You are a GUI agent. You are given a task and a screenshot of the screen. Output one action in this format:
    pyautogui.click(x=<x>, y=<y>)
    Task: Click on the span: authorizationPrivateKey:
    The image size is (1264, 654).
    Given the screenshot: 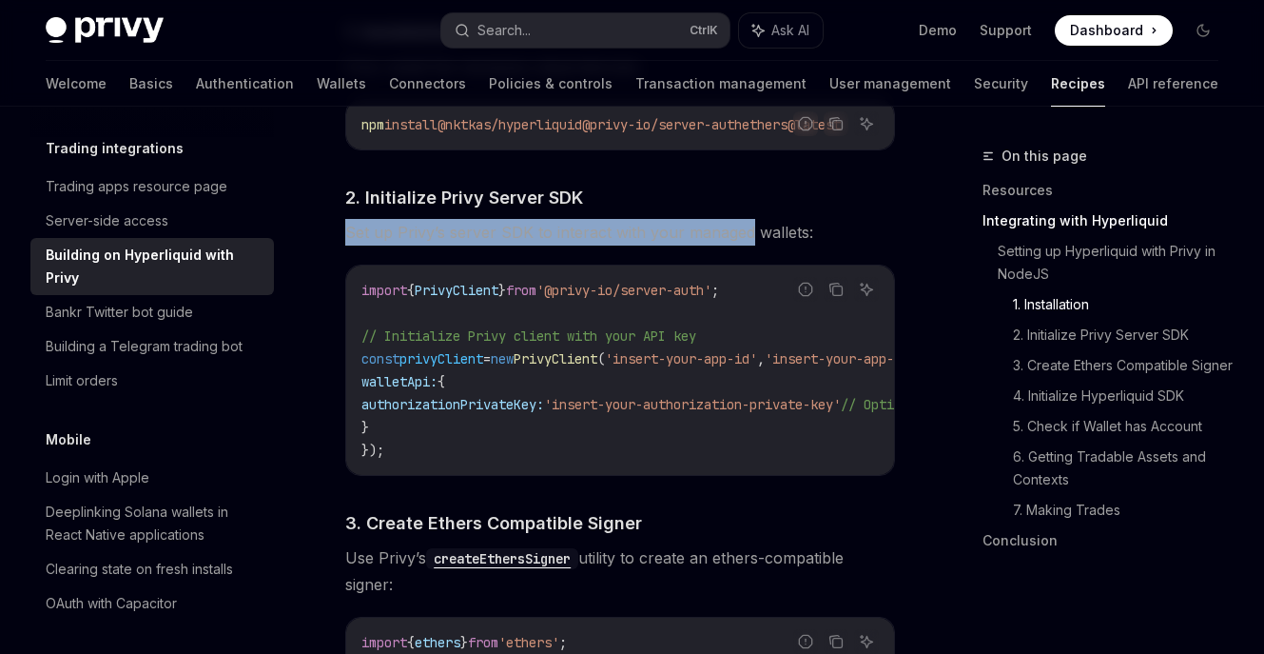 What is the action you would take?
    pyautogui.click(x=453, y=404)
    